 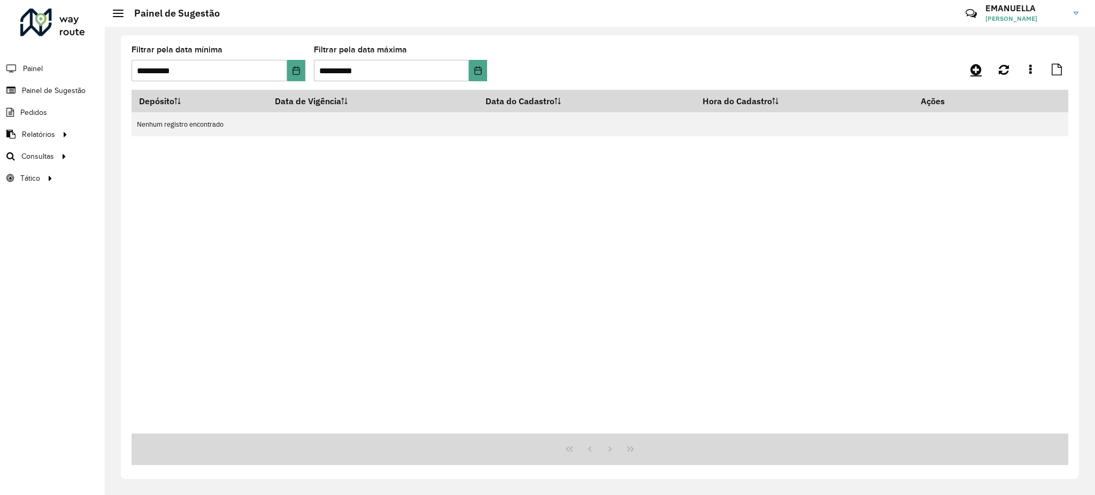 What do you see at coordinates (38, 134) in the screenshot?
I see `span: Relatórios` at bounding box center [38, 134].